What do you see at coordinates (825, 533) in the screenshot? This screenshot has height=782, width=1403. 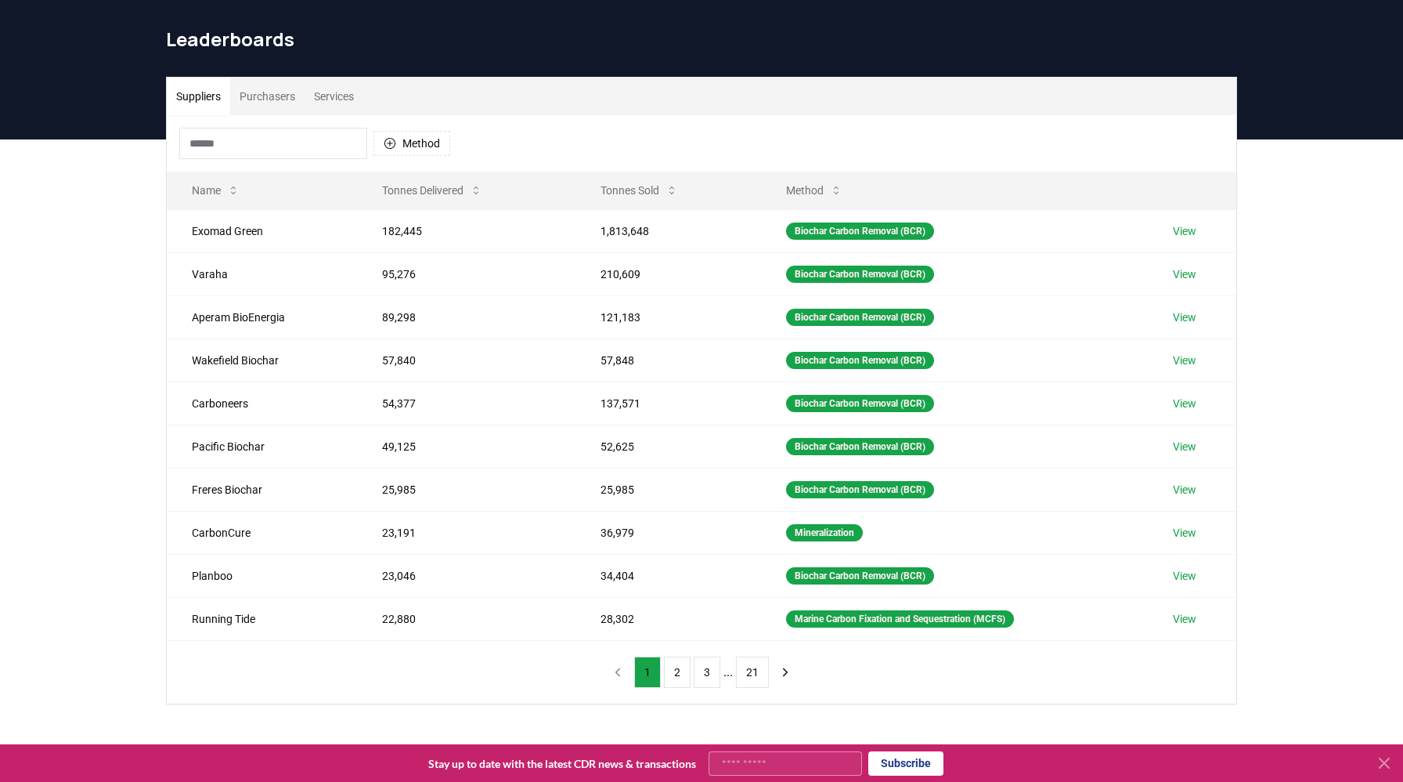 I see `div: Mineralization` at bounding box center [825, 533].